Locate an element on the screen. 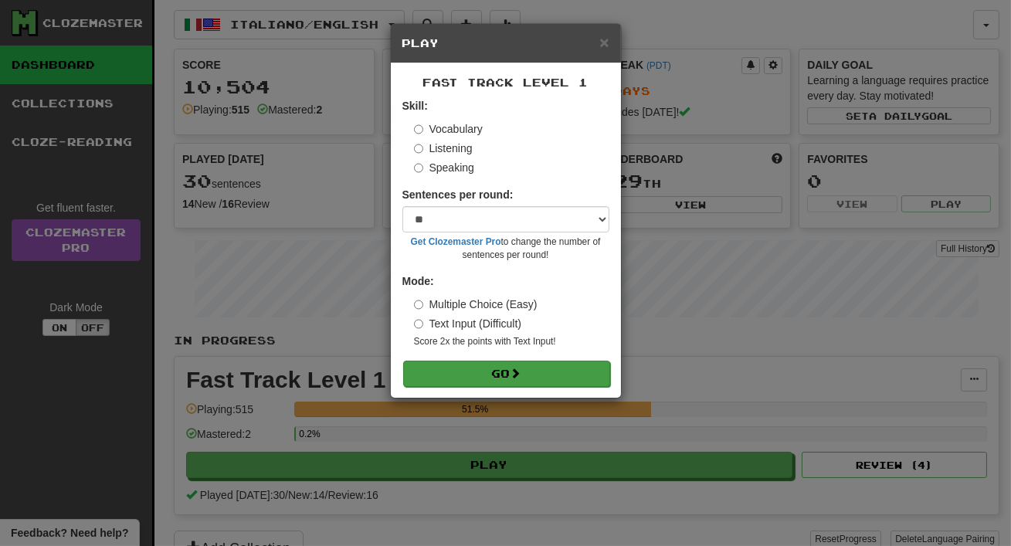  button: Close is located at coordinates (604, 42).